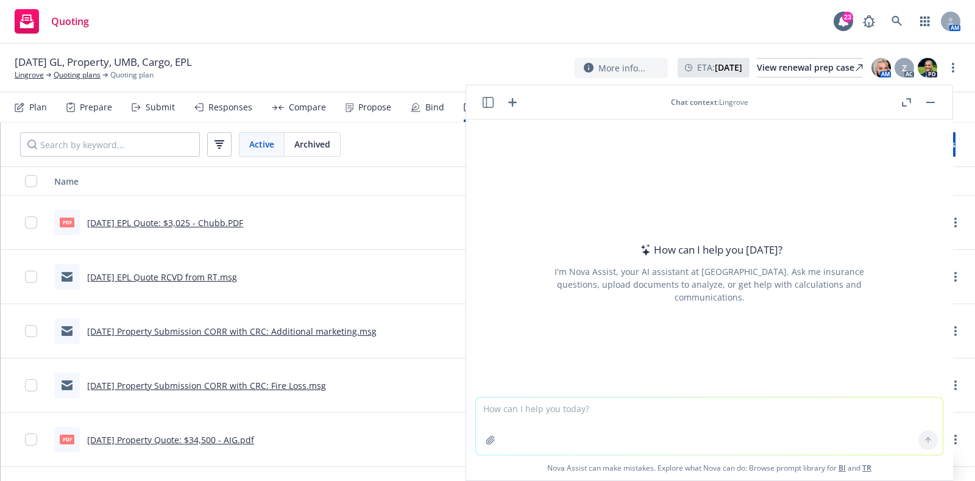  I want to click on div: Compare, so click(307, 107).